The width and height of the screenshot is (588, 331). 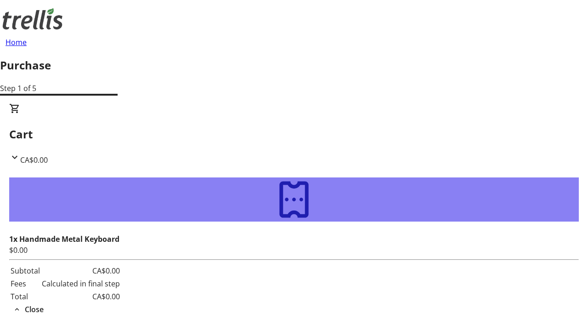 I want to click on td: Total, so click(x=25, y=296).